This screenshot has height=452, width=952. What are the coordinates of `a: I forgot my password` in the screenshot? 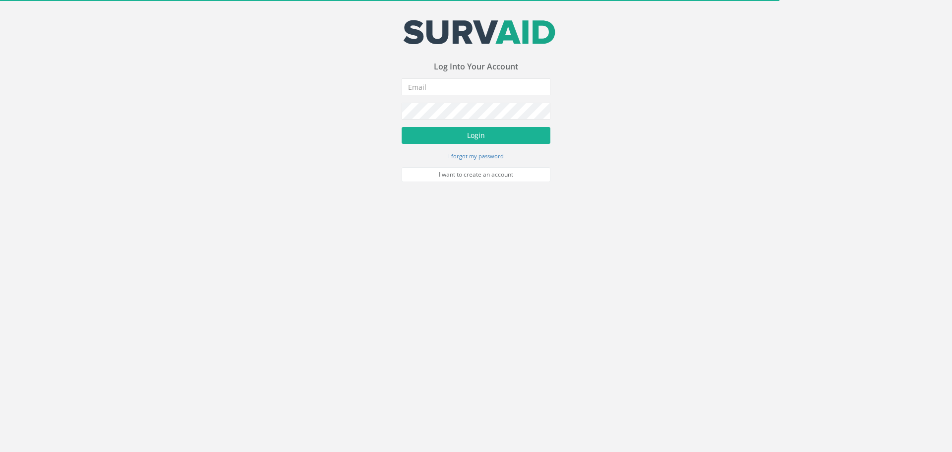 It's located at (476, 156).